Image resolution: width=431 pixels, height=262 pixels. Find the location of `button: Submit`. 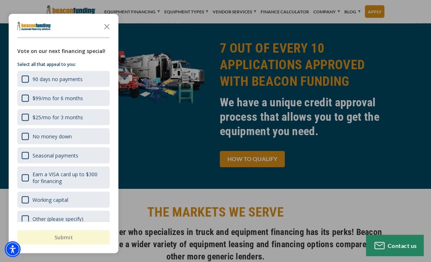

button: Submit is located at coordinates (63, 238).